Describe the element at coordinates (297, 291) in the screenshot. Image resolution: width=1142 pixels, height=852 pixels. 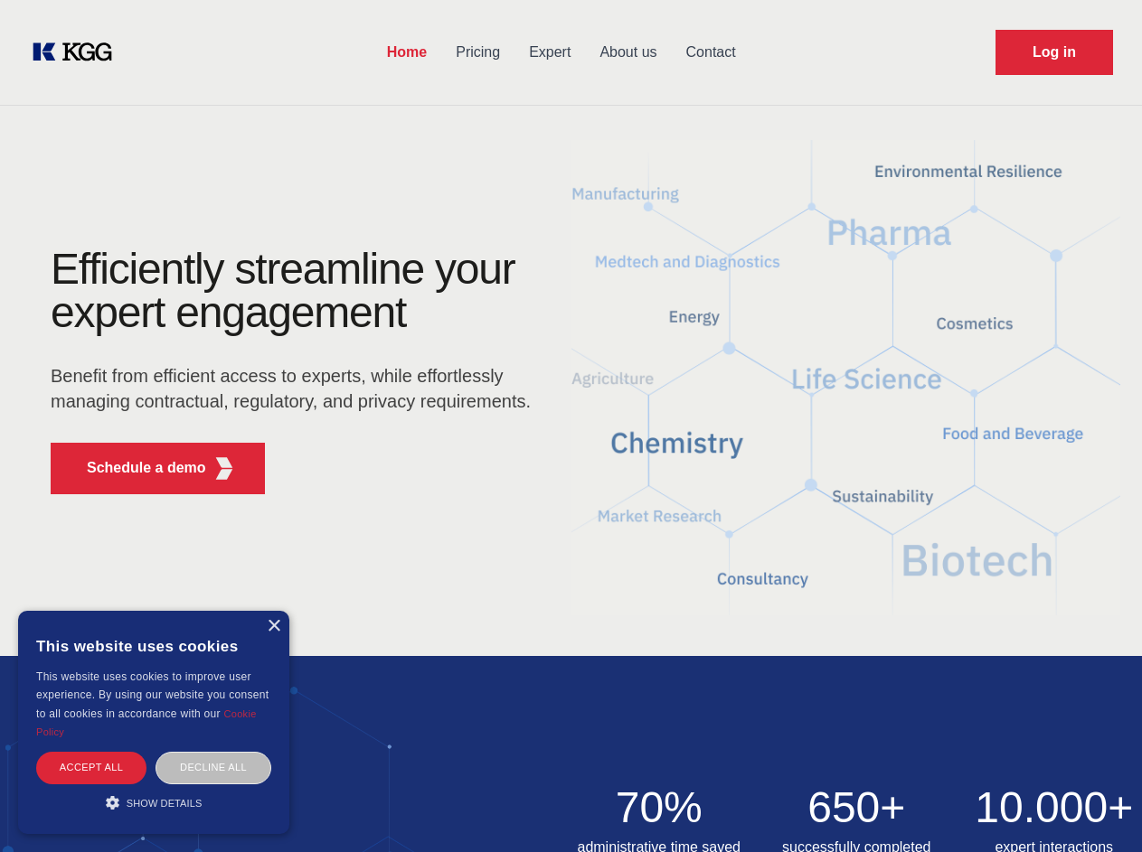
I see `h1: Efficiently streamline your expert engagement` at that location.